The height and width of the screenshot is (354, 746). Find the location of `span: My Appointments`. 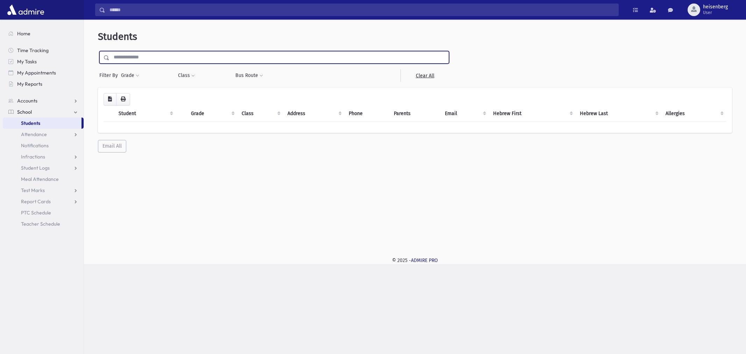

span: My Appointments is located at coordinates (36, 73).